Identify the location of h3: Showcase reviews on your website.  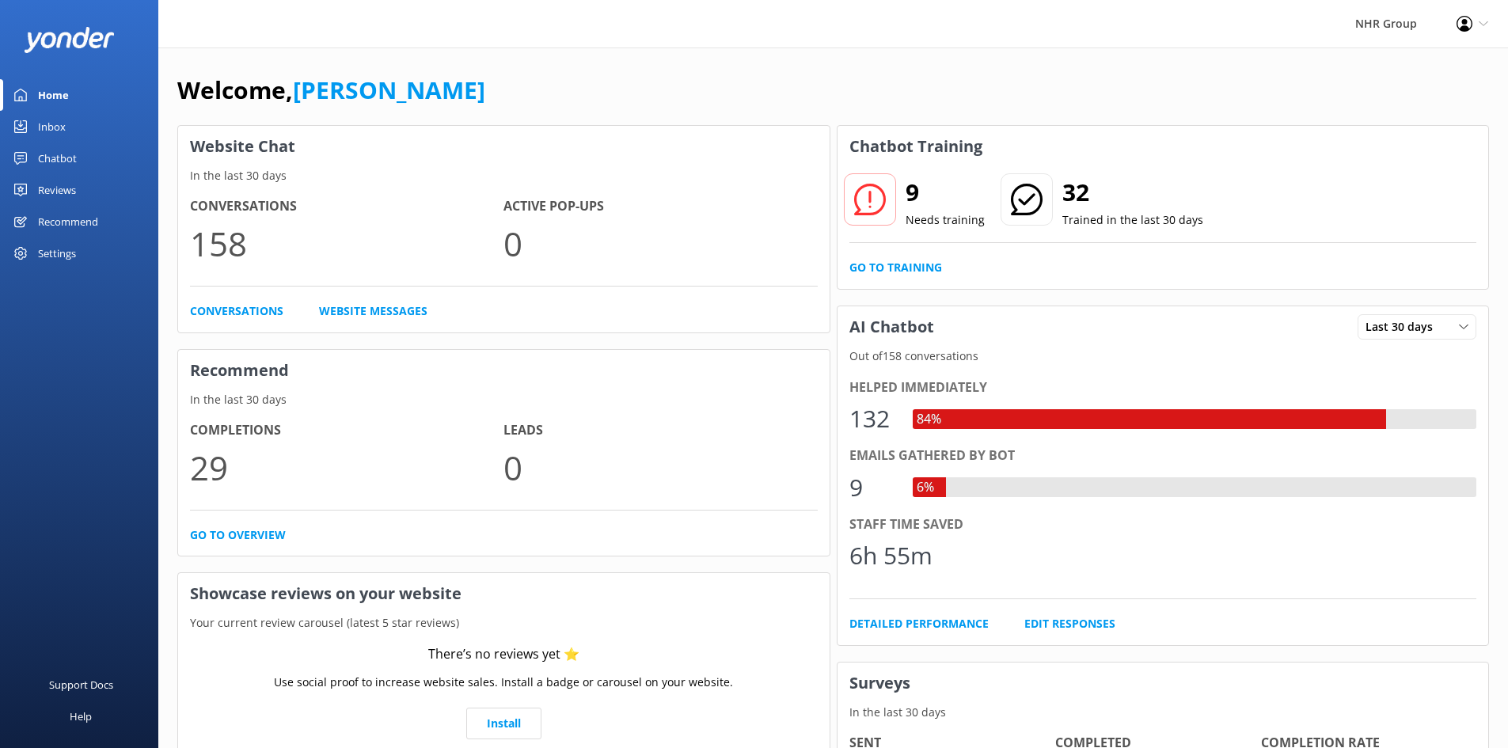
(504, 594).